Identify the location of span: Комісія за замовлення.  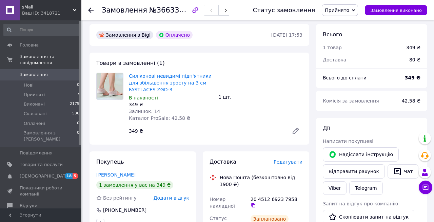
(351, 101).